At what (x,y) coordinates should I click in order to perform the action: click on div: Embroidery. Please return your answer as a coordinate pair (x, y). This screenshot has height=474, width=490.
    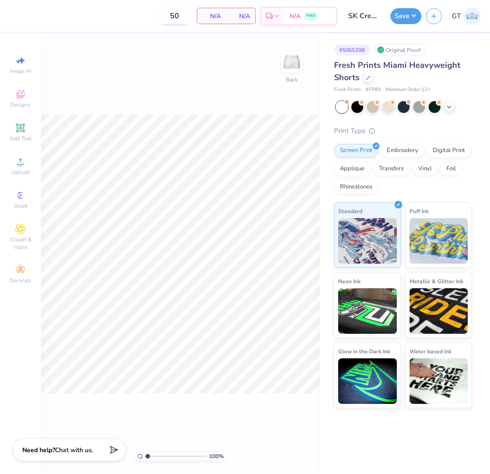
    Looking at the image, I should click on (403, 151).